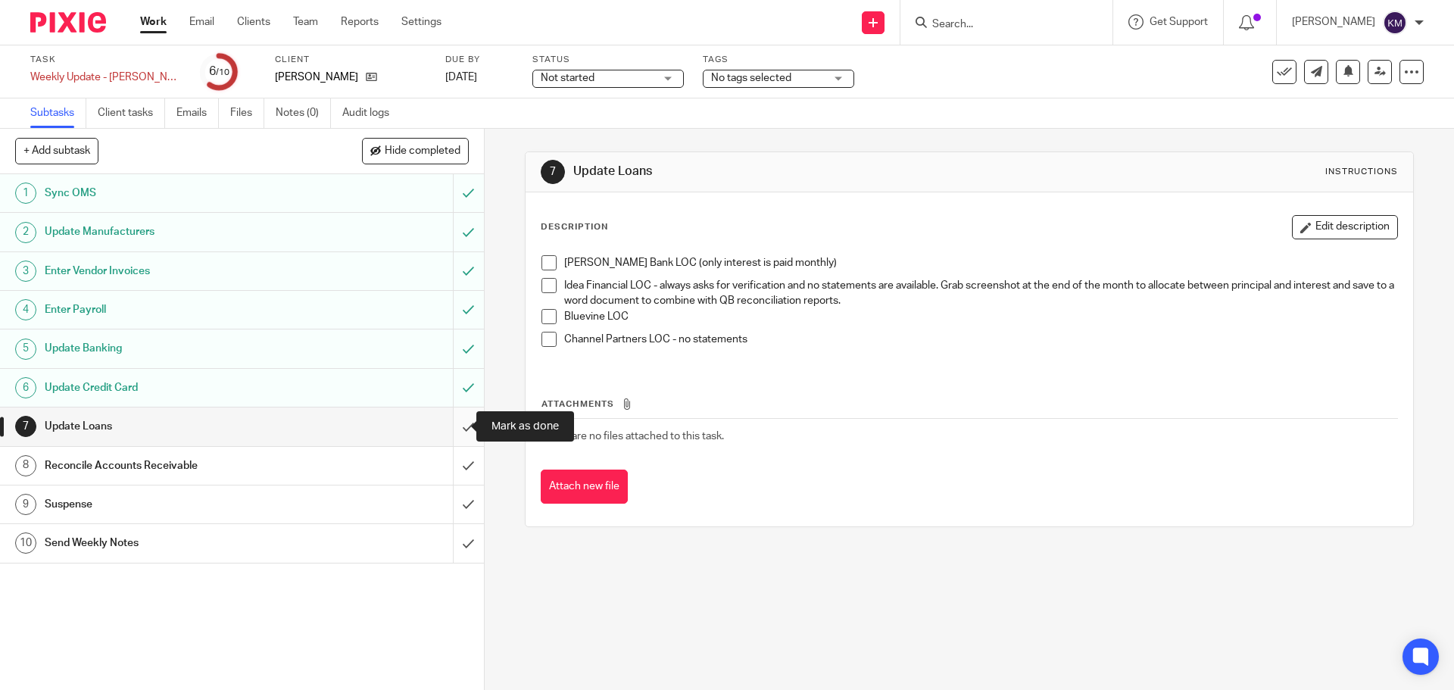  I want to click on p: Idea Financial LOC - always asks for verification and no statements are available. Grab screensho..., so click(980, 293).